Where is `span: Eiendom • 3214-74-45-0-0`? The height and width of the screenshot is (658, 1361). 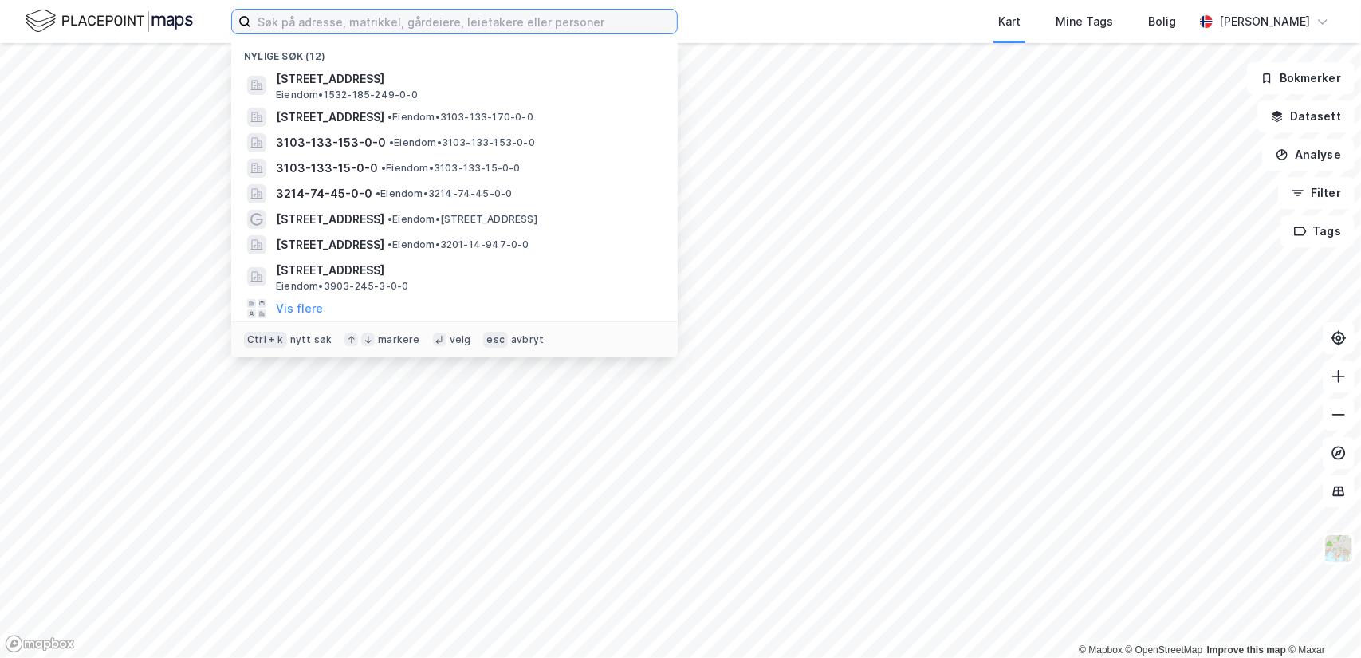 span: Eiendom • 3214-74-45-0-0 is located at coordinates (444, 194).